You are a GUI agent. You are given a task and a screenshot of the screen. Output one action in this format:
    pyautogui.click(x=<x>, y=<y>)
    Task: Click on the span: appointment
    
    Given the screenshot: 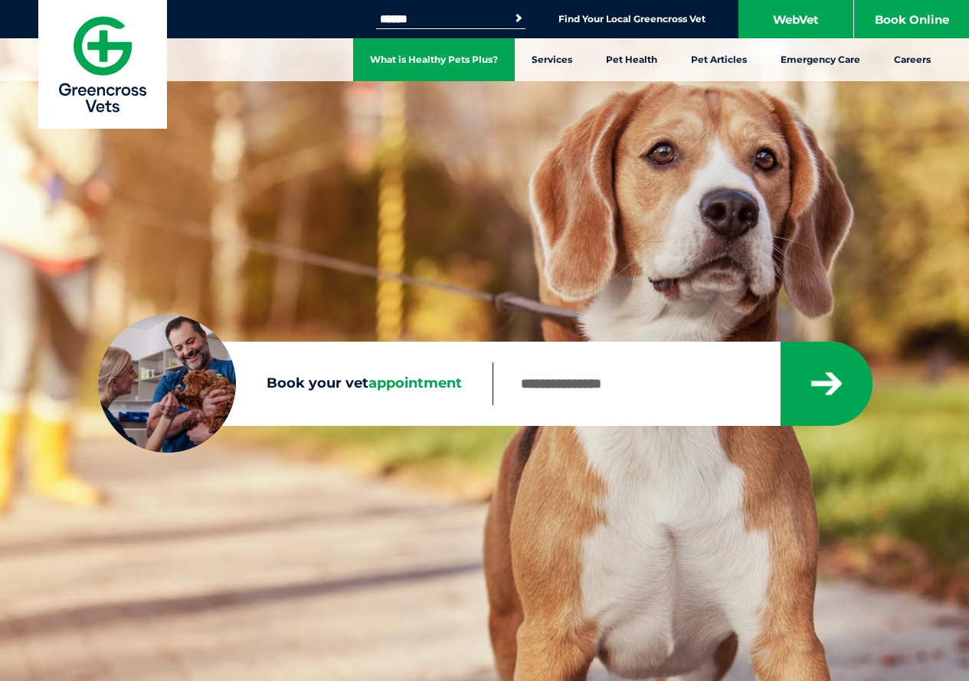 What is the action you would take?
    pyautogui.click(x=415, y=383)
    